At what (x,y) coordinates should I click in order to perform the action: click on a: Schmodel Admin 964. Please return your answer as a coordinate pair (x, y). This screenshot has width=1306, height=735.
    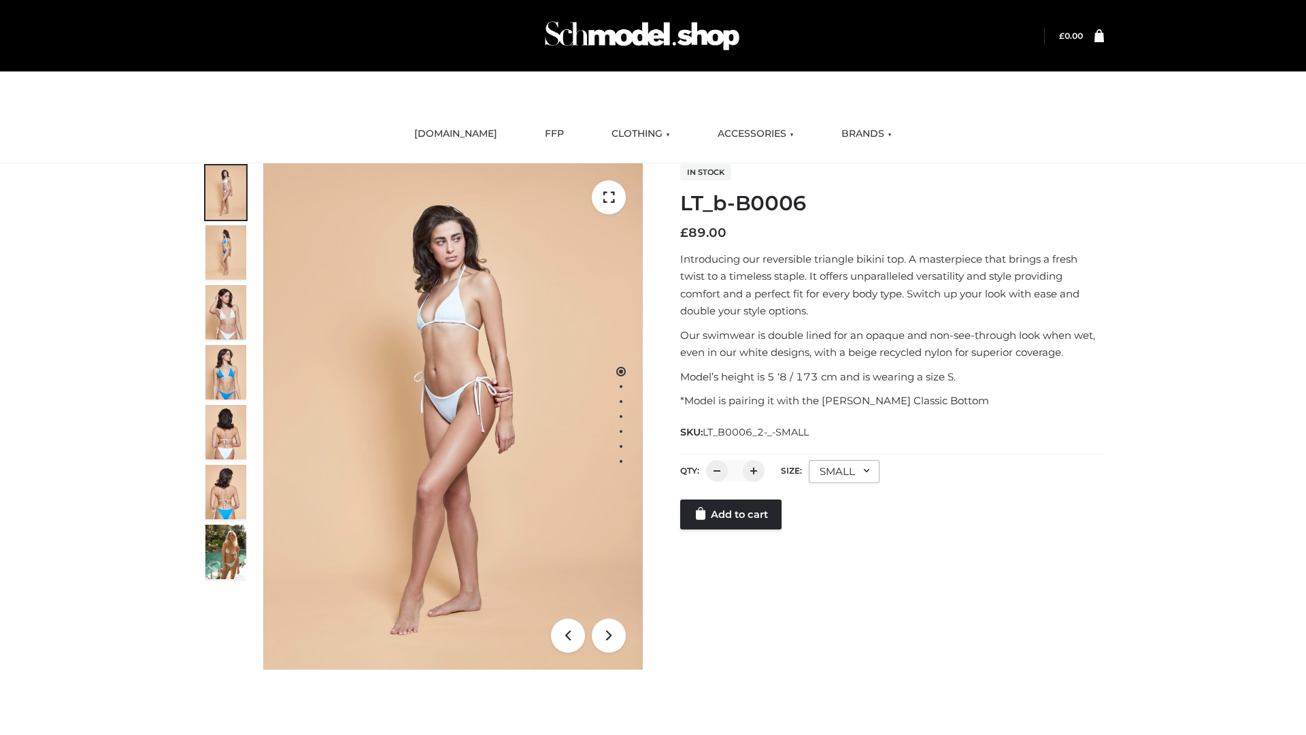
    Looking at the image, I should click on (642, 35).